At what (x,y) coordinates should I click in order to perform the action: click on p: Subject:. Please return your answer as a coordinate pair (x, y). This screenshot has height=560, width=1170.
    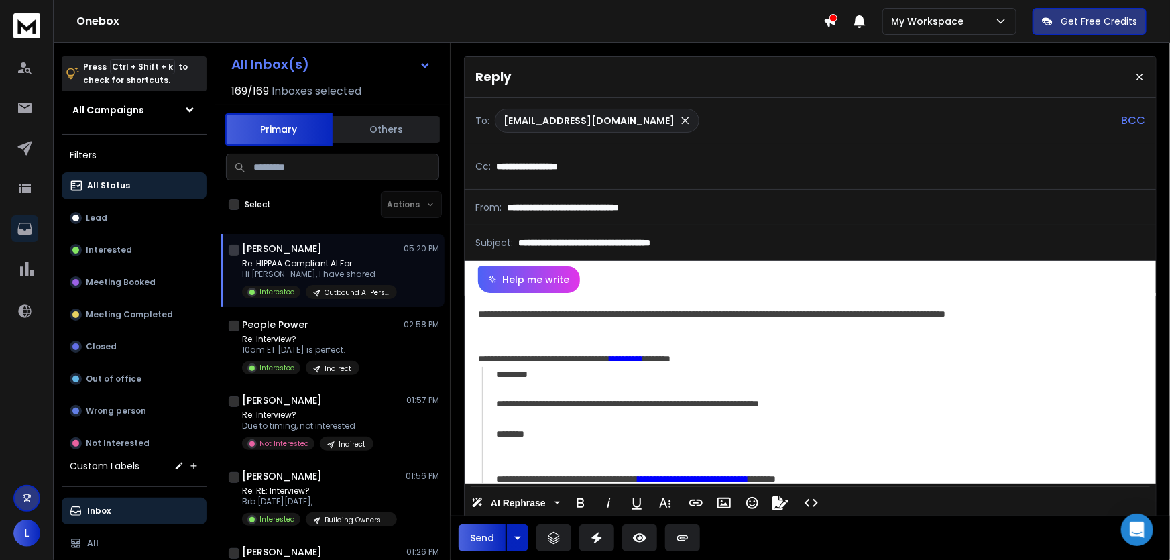
    Looking at the image, I should click on (494, 243).